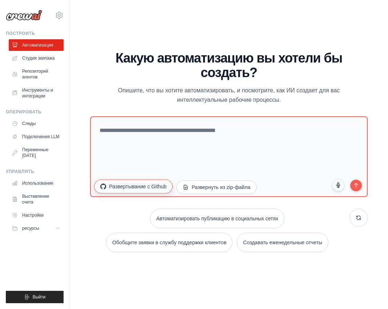  What do you see at coordinates (36, 74) in the screenshot?
I see `a: Репозиторий агентов` at bounding box center [36, 74].